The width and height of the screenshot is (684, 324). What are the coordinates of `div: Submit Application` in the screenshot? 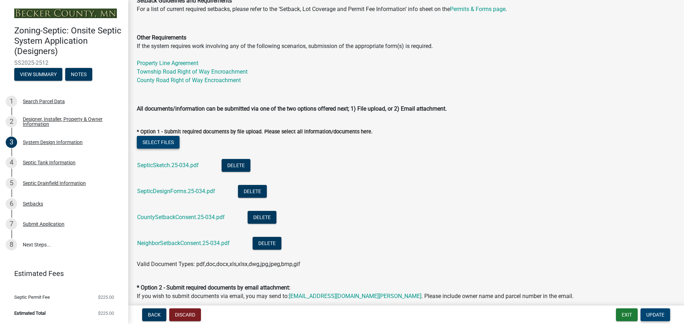 It's located at (43, 224).